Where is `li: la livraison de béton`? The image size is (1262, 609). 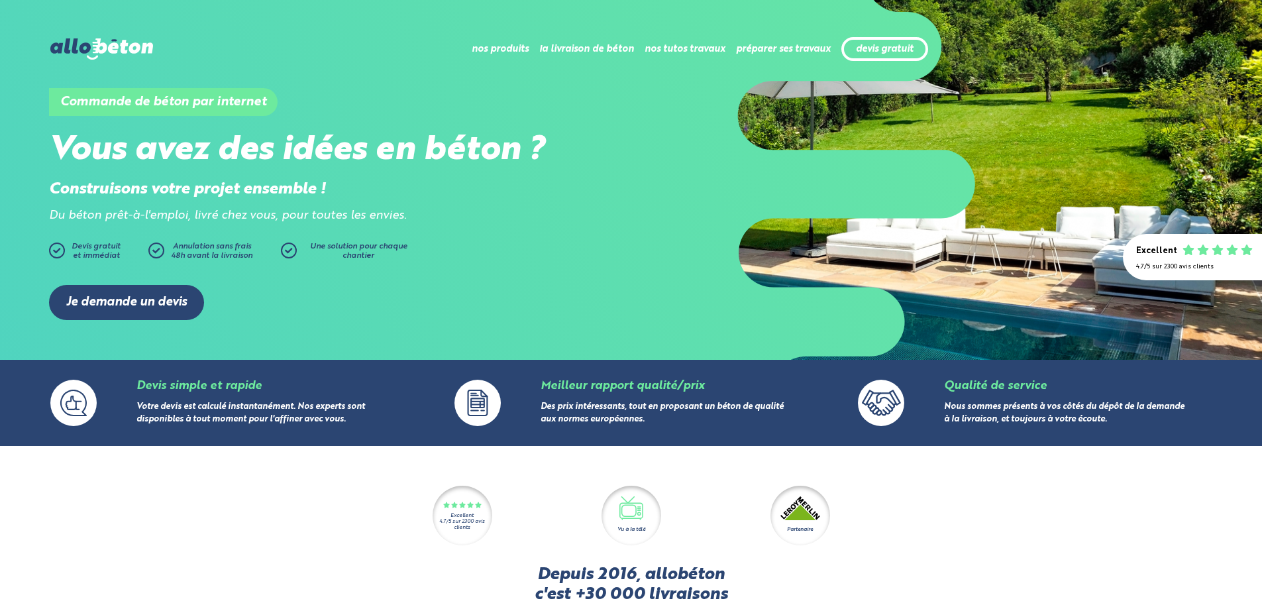 li: la livraison de béton is located at coordinates (586, 49).